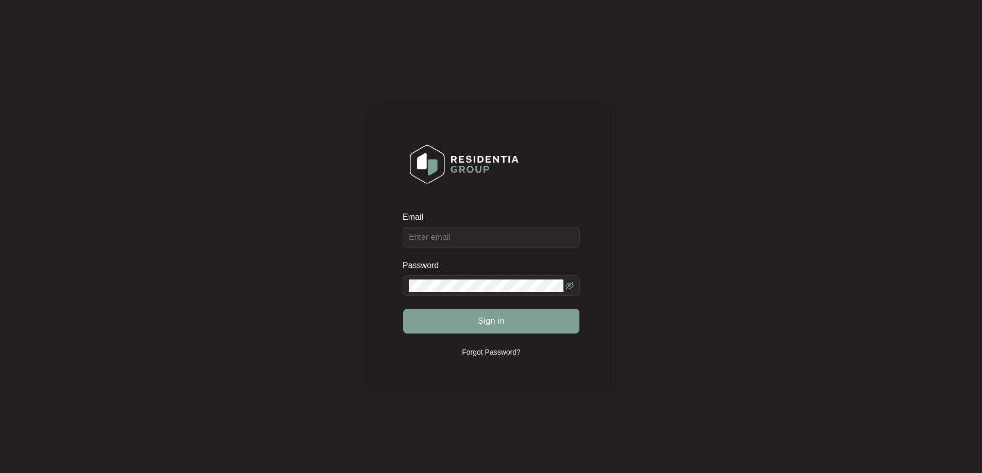  Describe the element at coordinates (491, 321) in the screenshot. I see `span: Sign in` at that location.